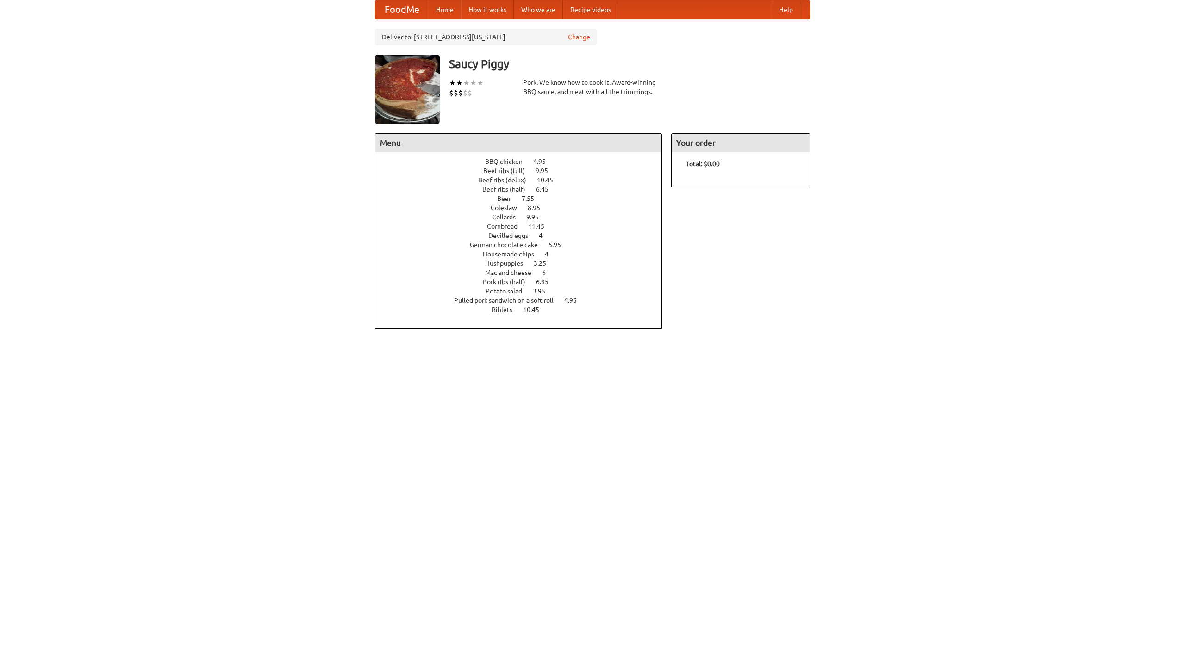  Describe the element at coordinates (524, 226) in the screenshot. I see `a: Cornbread 11.45` at that location.